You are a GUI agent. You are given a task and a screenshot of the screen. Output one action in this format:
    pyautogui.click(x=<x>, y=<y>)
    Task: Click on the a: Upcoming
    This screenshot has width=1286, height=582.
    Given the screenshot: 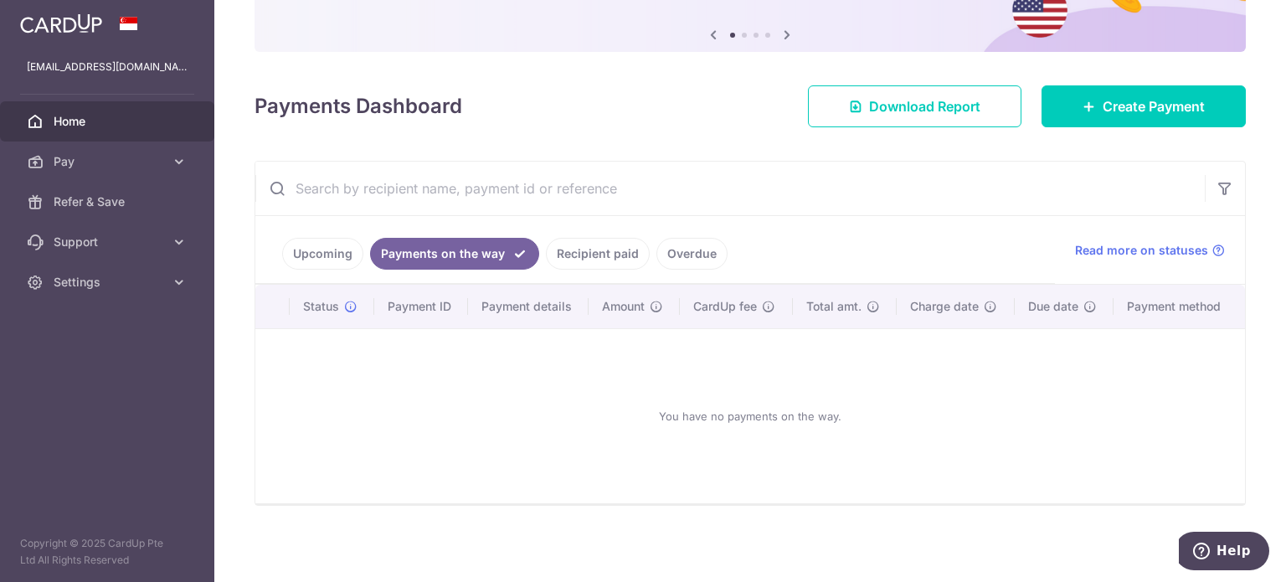 What is the action you would take?
    pyautogui.click(x=322, y=254)
    